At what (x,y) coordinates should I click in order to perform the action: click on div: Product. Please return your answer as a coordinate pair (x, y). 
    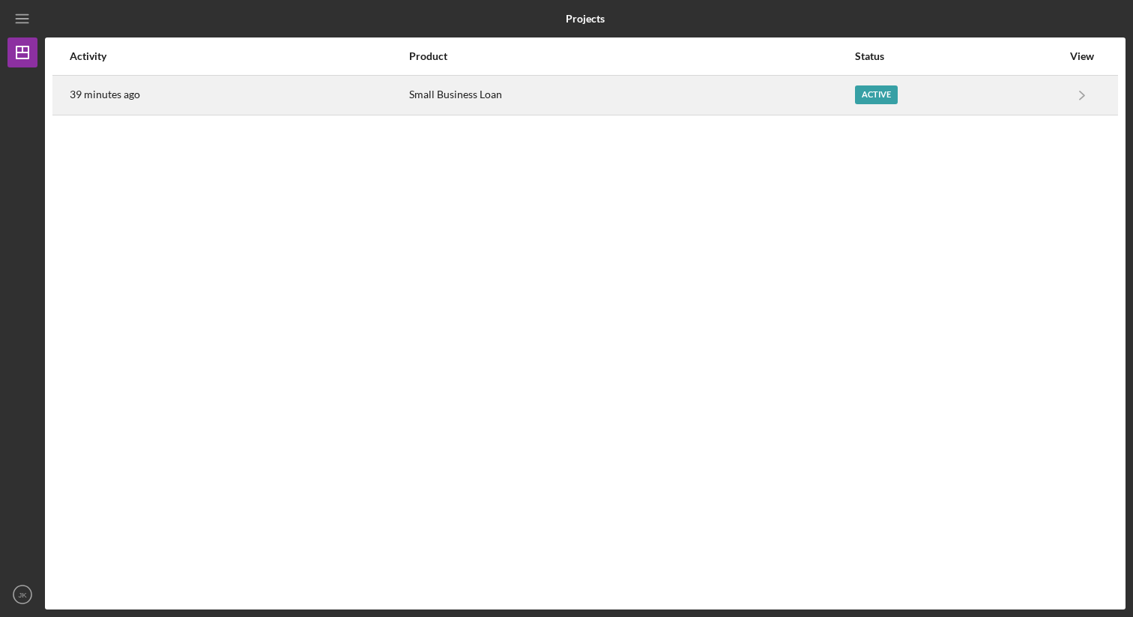
    Looking at the image, I should click on (631, 56).